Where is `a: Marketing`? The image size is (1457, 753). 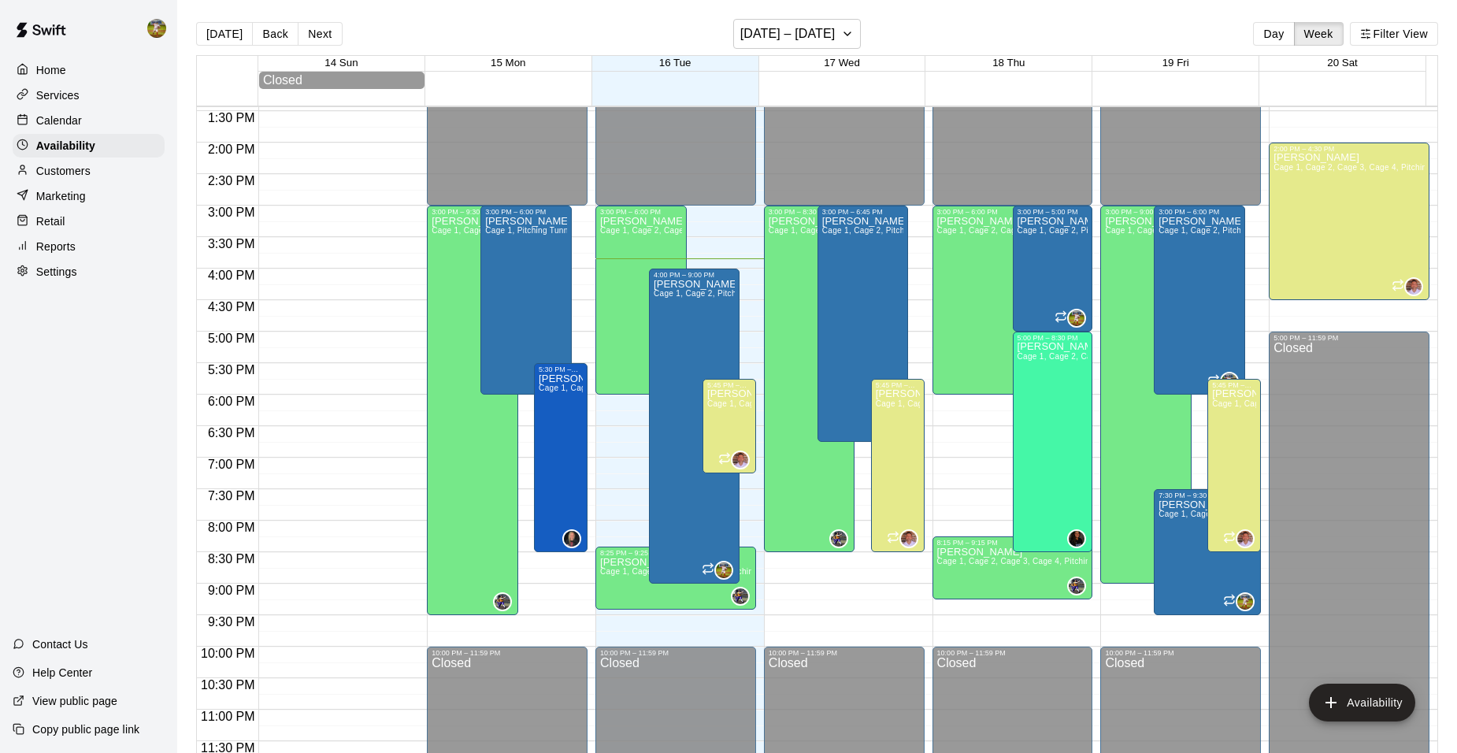 a: Marketing is located at coordinates (88, 196).